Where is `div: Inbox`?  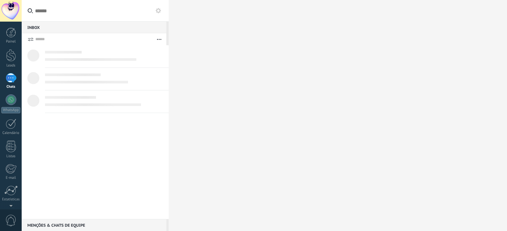 div: Inbox is located at coordinates (94, 27).